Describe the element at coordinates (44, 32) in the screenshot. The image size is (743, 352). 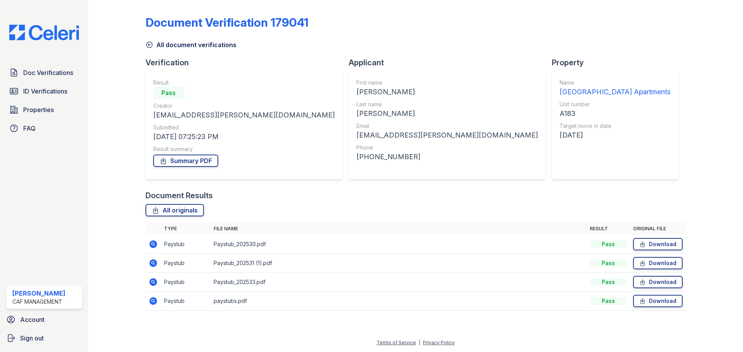
I see `img: CE_Logo_Blue-a8612792a0a2168367f1c8372b55b34899dd931a85d93a1a3d3e32e68fde9ad4.png` at that location.